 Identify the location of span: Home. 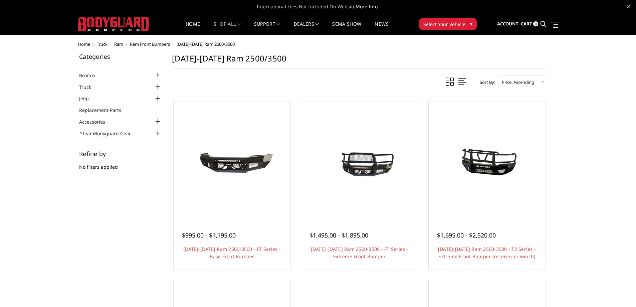
(84, 44).